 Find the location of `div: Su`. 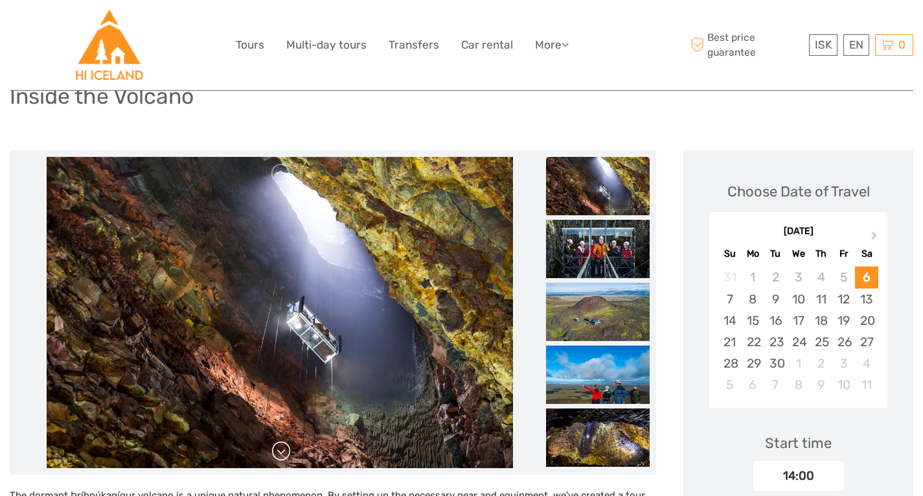

div: Su is located at coordinates (730, 253).